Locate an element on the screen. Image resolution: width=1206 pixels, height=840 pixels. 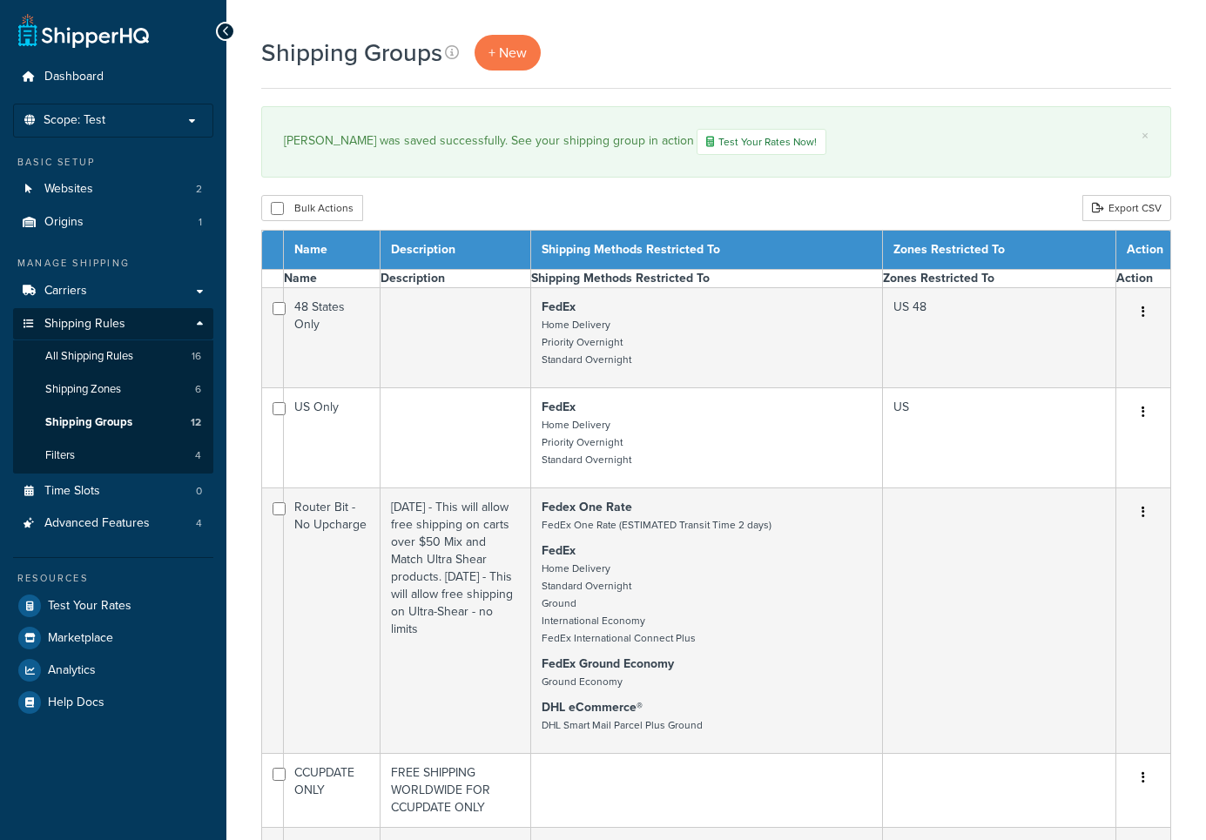
a: Marketplace is located at coordinates (113, 638).